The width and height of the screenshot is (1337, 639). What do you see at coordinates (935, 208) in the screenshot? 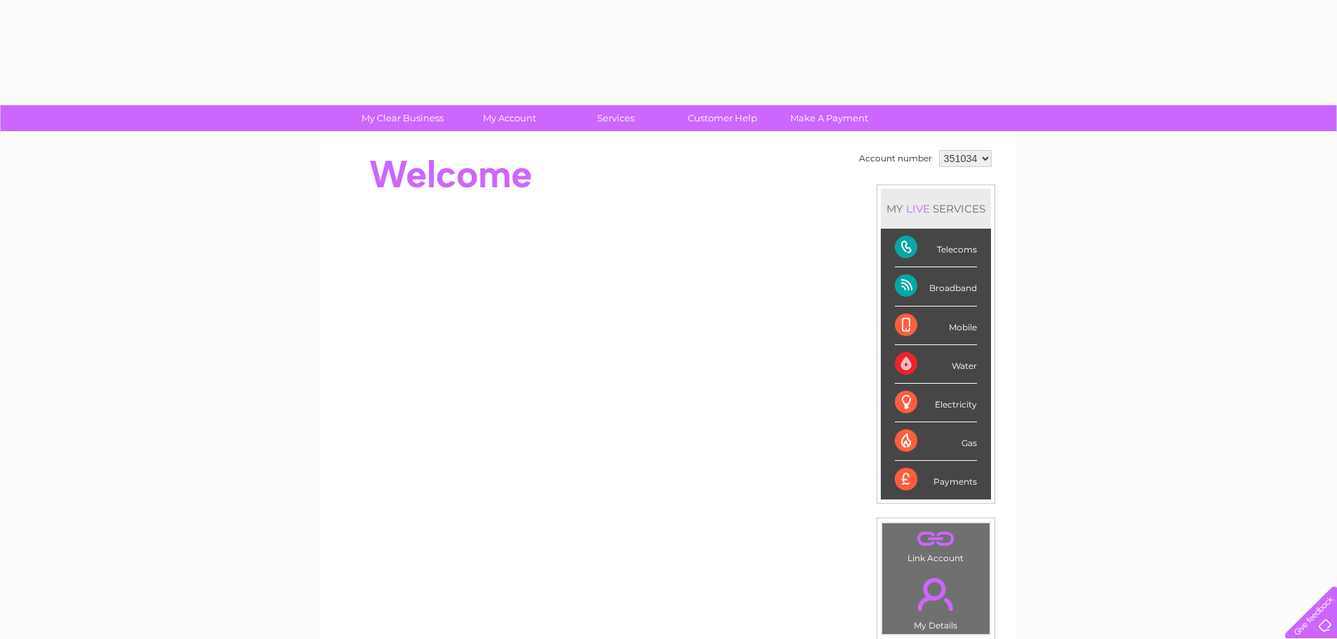
I see `div: MY SERVICES` at bounding box center [935, 208].